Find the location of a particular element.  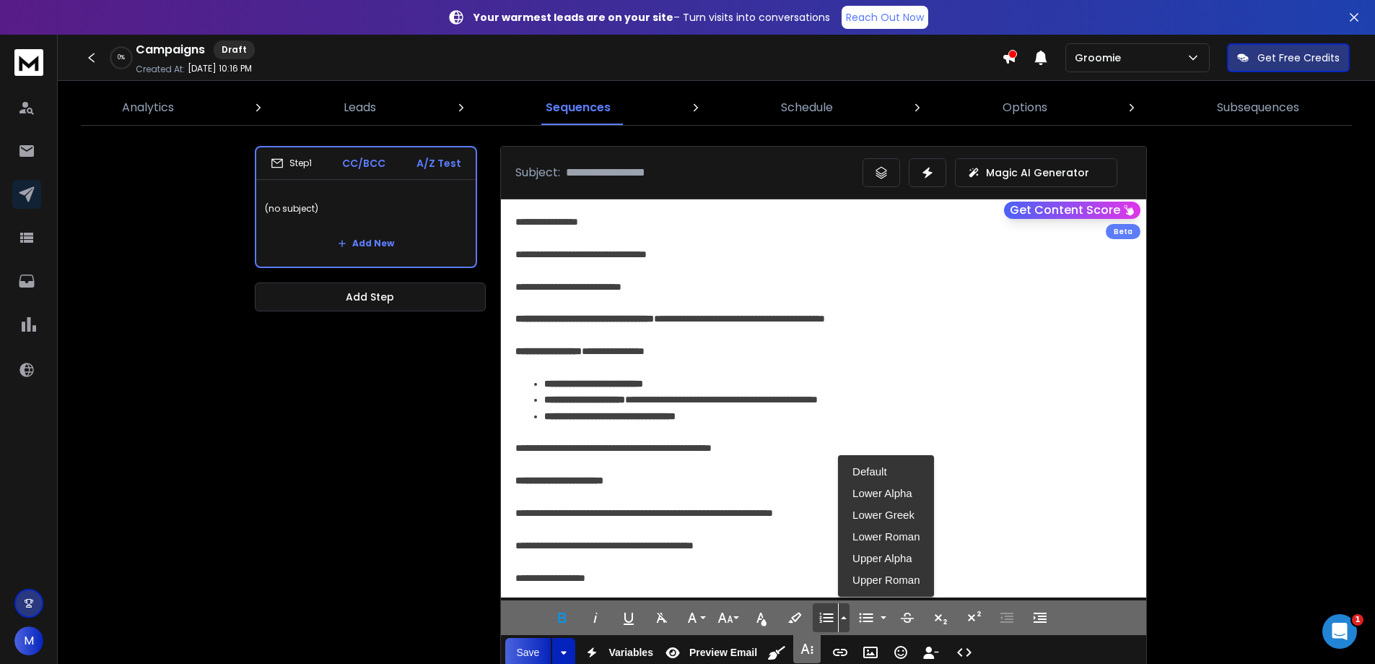

div: Draft is located at coordinates (234, 50).